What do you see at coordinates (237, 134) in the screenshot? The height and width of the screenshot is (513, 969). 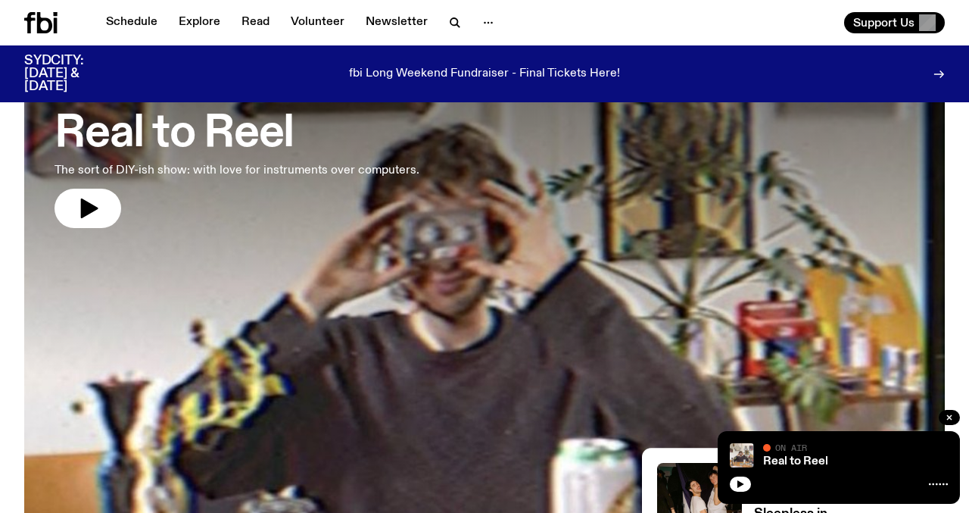 I see `h3: Real to Reel` at bounding box center [237, 134].